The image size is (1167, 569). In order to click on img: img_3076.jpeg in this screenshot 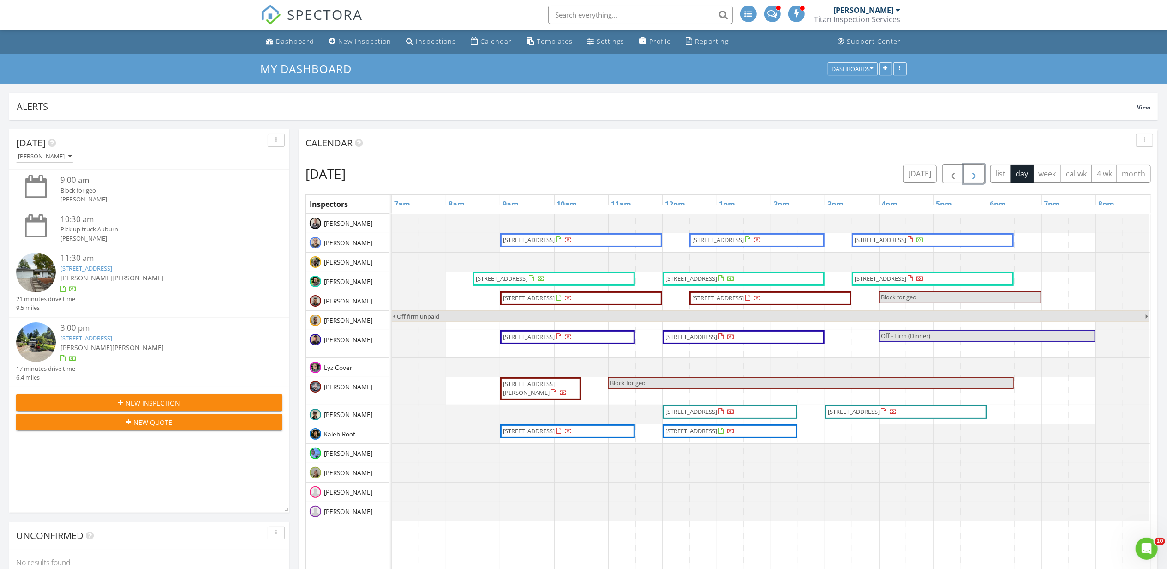, I will do `click(315, 433)`.